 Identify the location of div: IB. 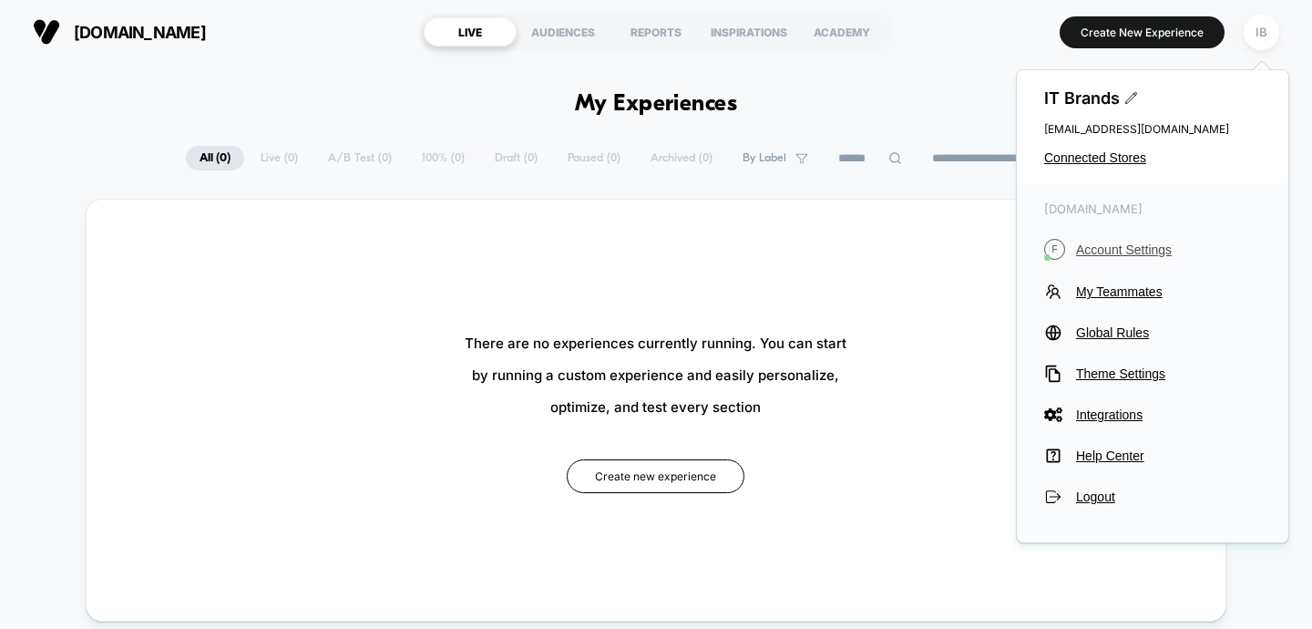
(1261, 32).